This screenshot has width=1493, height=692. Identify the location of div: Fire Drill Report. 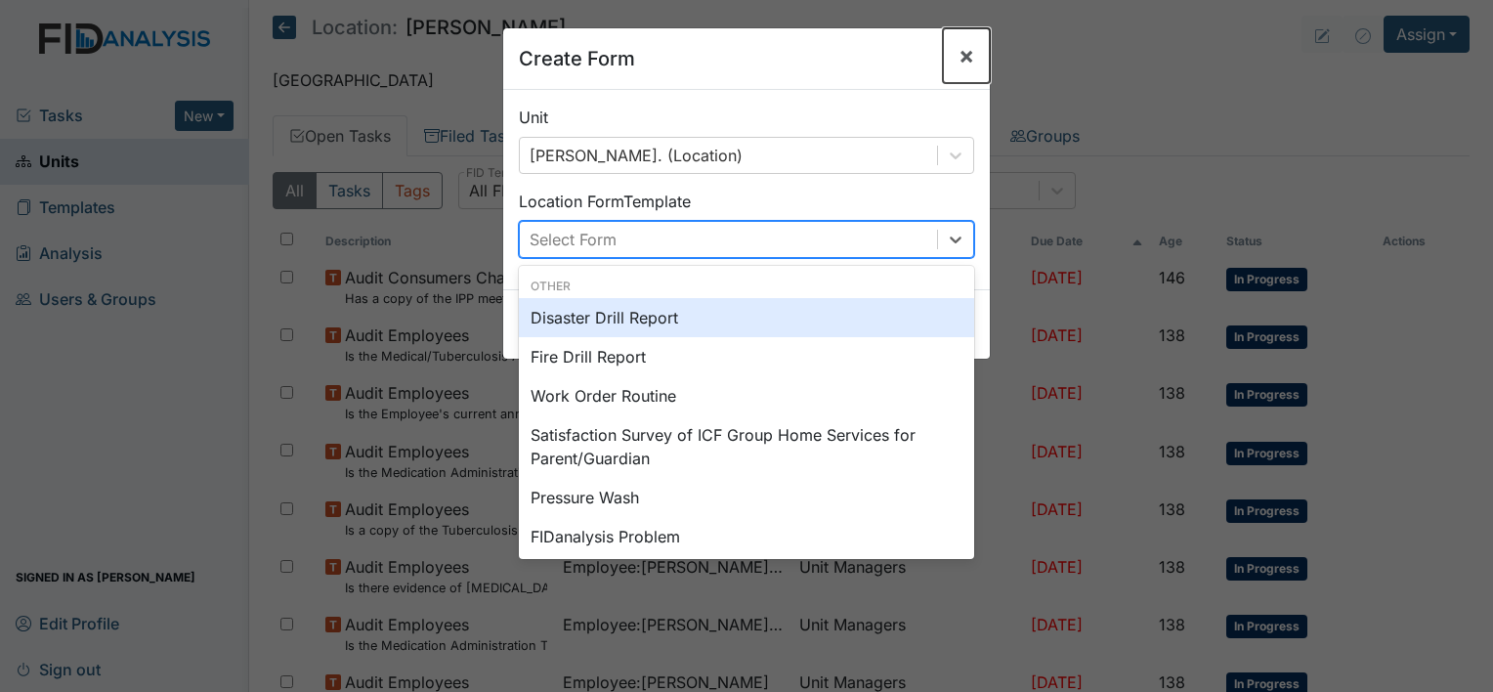
(746, 357).